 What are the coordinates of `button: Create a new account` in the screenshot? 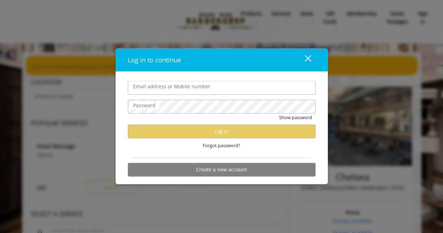 It's located at (222, 169).